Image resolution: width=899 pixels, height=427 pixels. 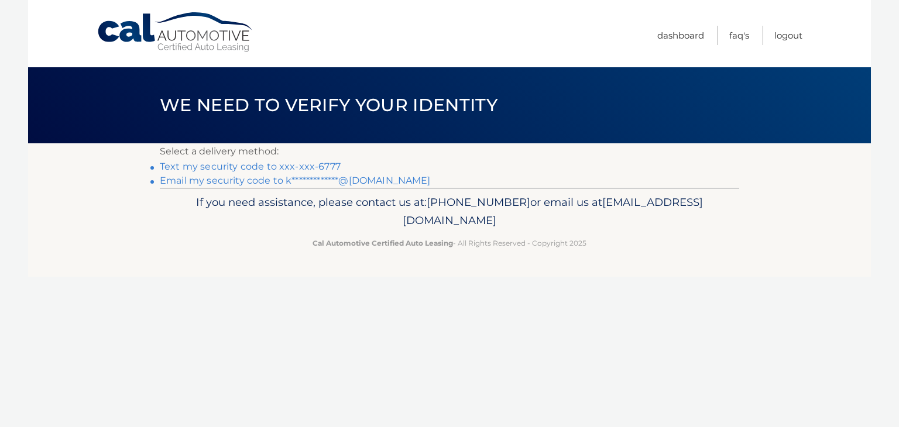 I want to click on strong: Cal Automotive Certified Auto Leasing, so click(x=383, y=243).